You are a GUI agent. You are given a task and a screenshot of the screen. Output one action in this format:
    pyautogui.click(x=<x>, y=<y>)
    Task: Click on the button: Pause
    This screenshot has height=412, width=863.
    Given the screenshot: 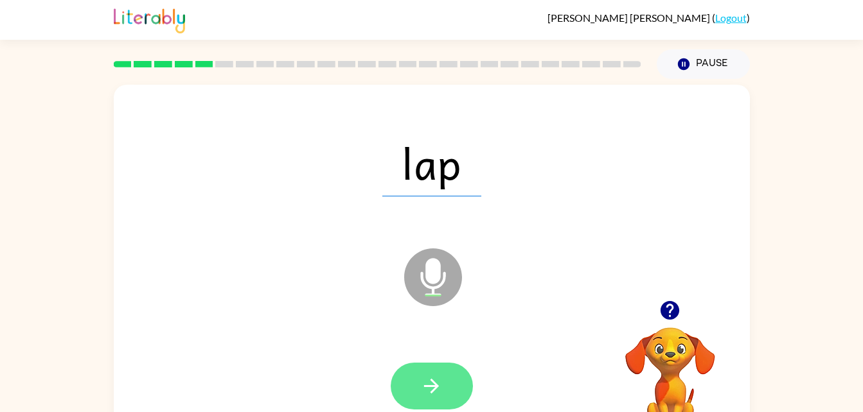 What is the action you would take?
    pyautogui.click(x=703, y=64)
    